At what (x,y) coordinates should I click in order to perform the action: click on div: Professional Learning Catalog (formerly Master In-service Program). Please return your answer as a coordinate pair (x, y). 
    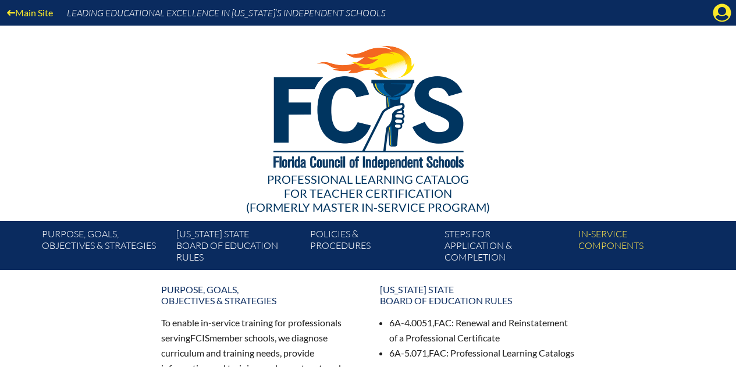
    Looking at the image, I should click on (368, 193).